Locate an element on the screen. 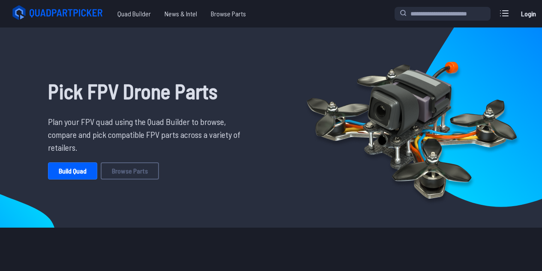 This screenshot has width=542, height=271. p: Plan your FPV quad using the Quad Builder to browse, compare and pick compatible FPV parts across... is located at coordinates (144, 134).